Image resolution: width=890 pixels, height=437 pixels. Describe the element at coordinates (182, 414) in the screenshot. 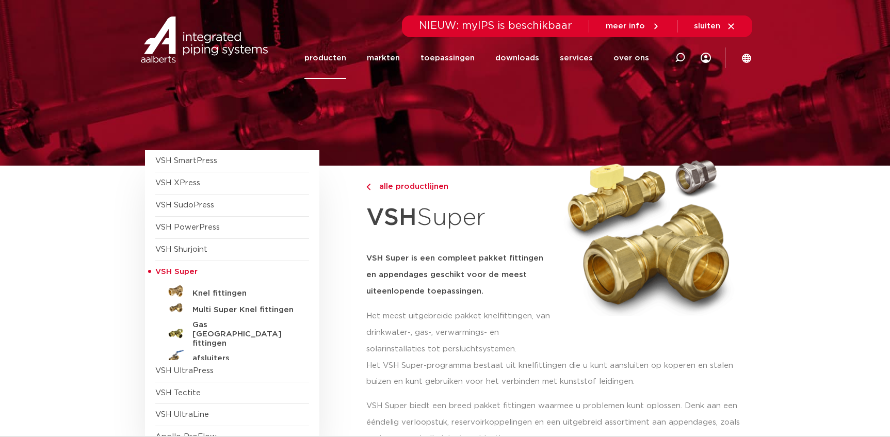

I see `a: VSH UltraLine` at that location.